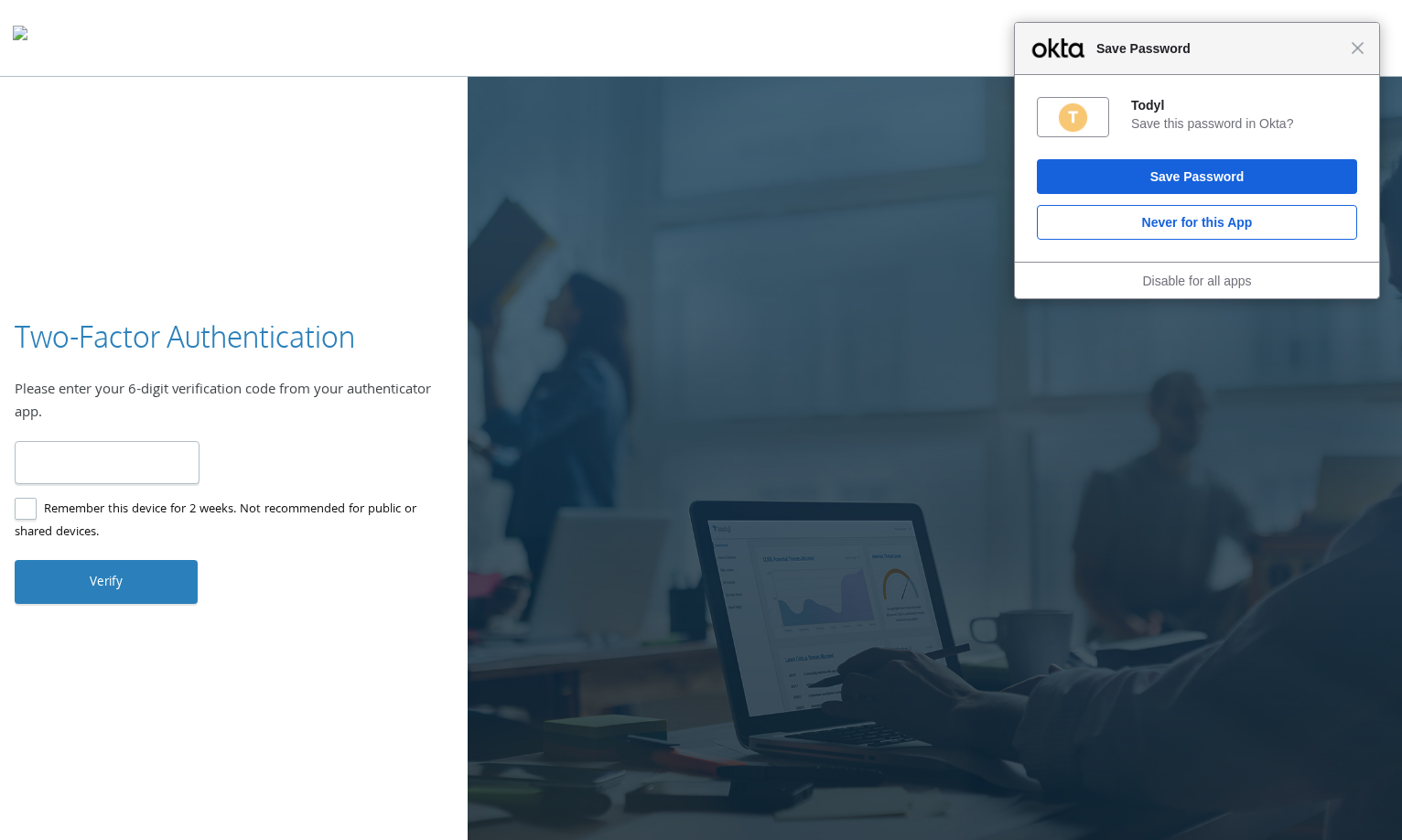  What do you see at coordinates (1244, 105) in the screenshot?
I see `div: Todyl` at bounding box center [1244, 105].